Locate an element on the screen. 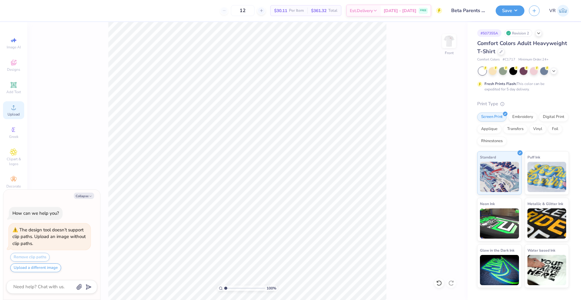  span: VR is located at coordinates (552, 11).